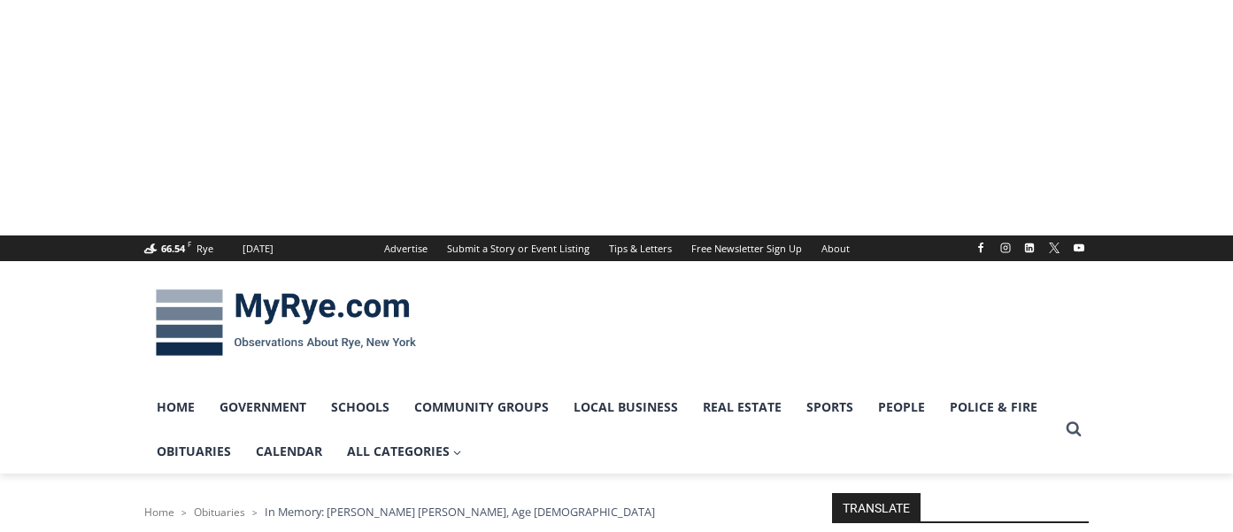 The image size is (1233, 532). Describe the element at coordinates (836, 248) in the screenshot. I see `a: About` at that location.